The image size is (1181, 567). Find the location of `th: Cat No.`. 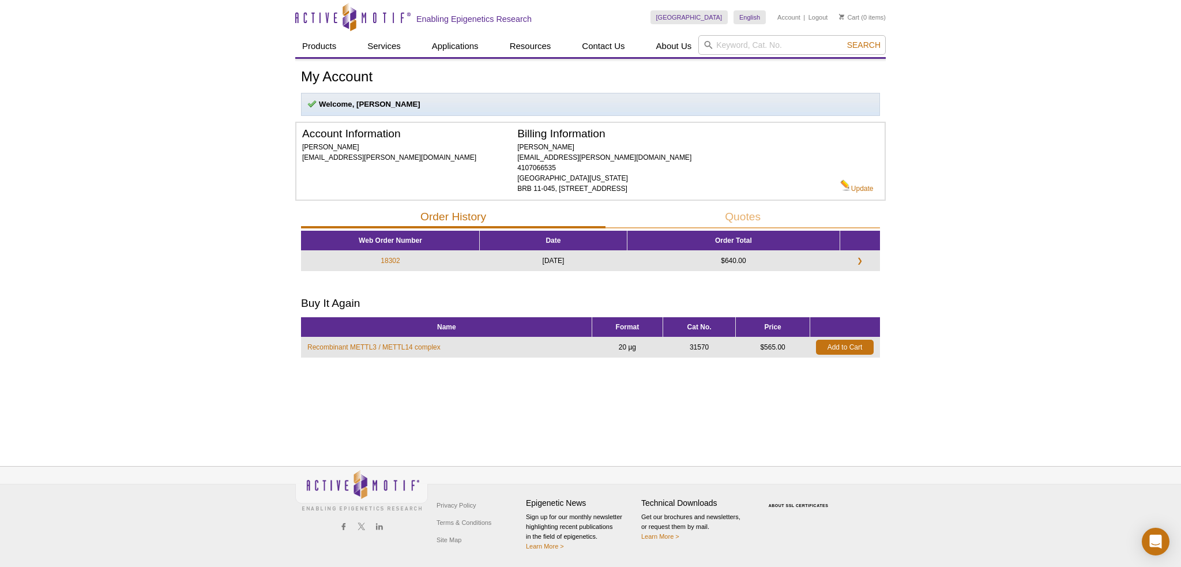

th: Cat No. is located at coordinates (699, 327).